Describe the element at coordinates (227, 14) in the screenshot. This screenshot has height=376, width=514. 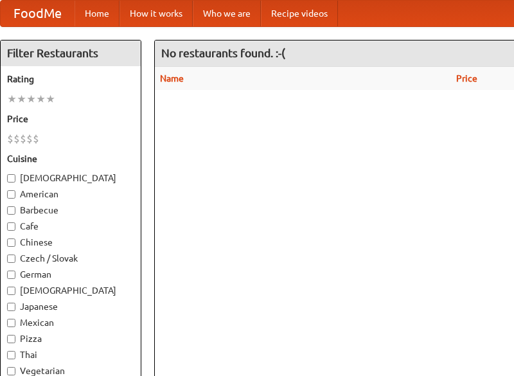
I see `a: Who we are` at that location.